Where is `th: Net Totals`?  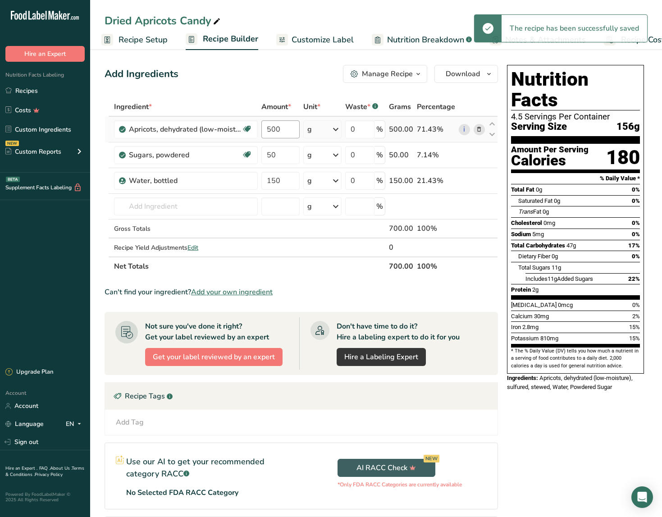
th: Net Totals is located at coordinates (249, 266).